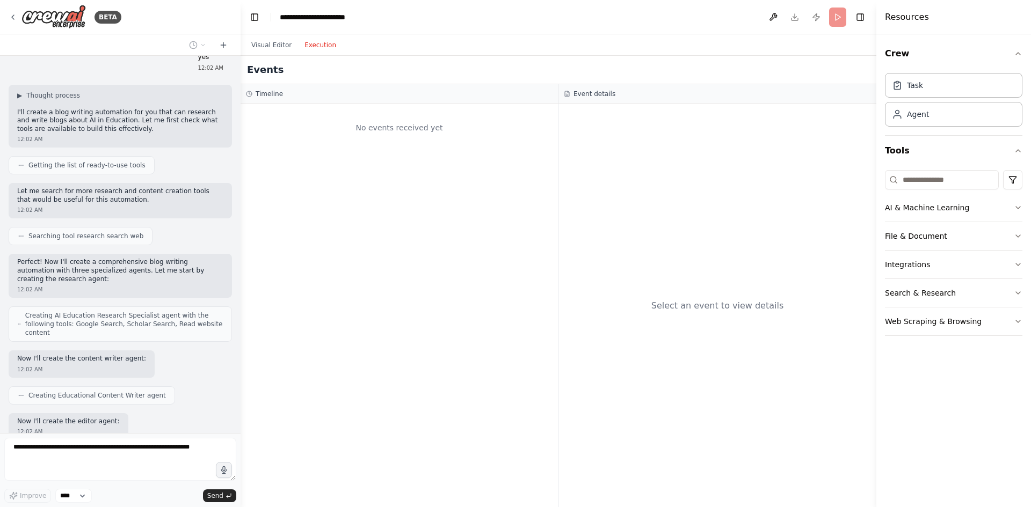 This screenshot has width=1031, height=507. What do you see at coordinates (223, 45) in the screenshot?
I see `button: Start a new chat` at bounding box center [223, 45].